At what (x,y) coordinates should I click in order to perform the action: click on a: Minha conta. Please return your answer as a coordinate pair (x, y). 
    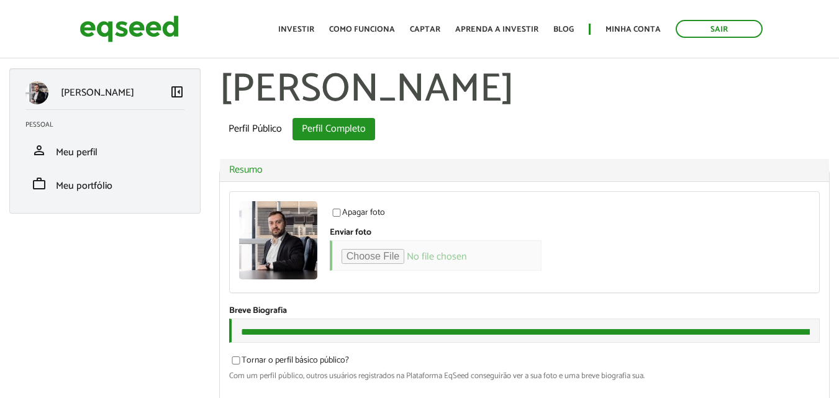
    Looking at the image, I should click on (633, 29).